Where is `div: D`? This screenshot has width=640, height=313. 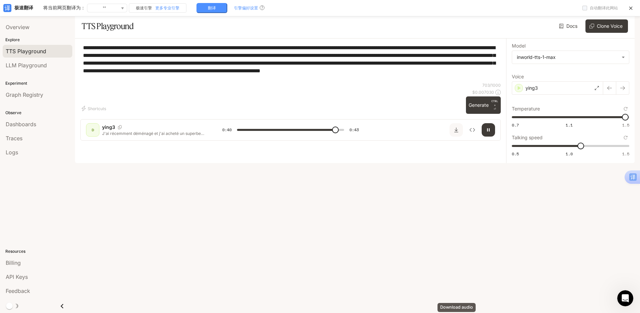 div: D is located at coordinates (93, 130).